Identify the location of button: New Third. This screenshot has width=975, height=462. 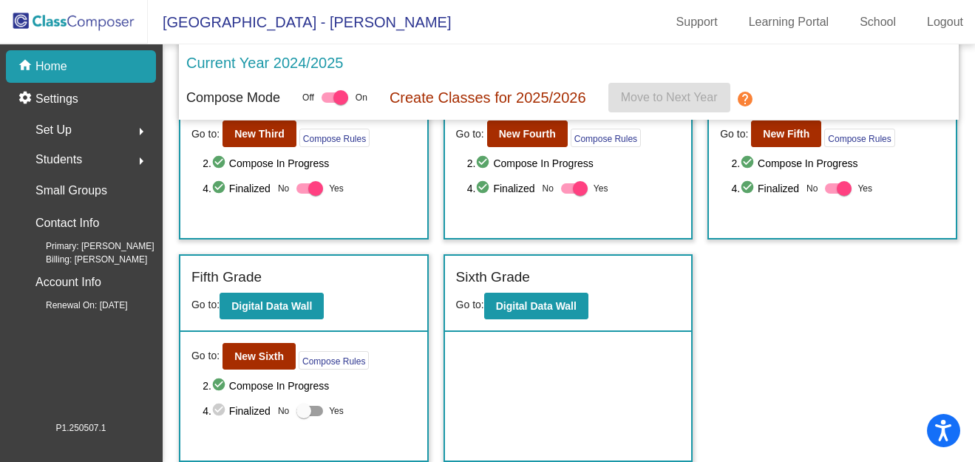
(260, 134).